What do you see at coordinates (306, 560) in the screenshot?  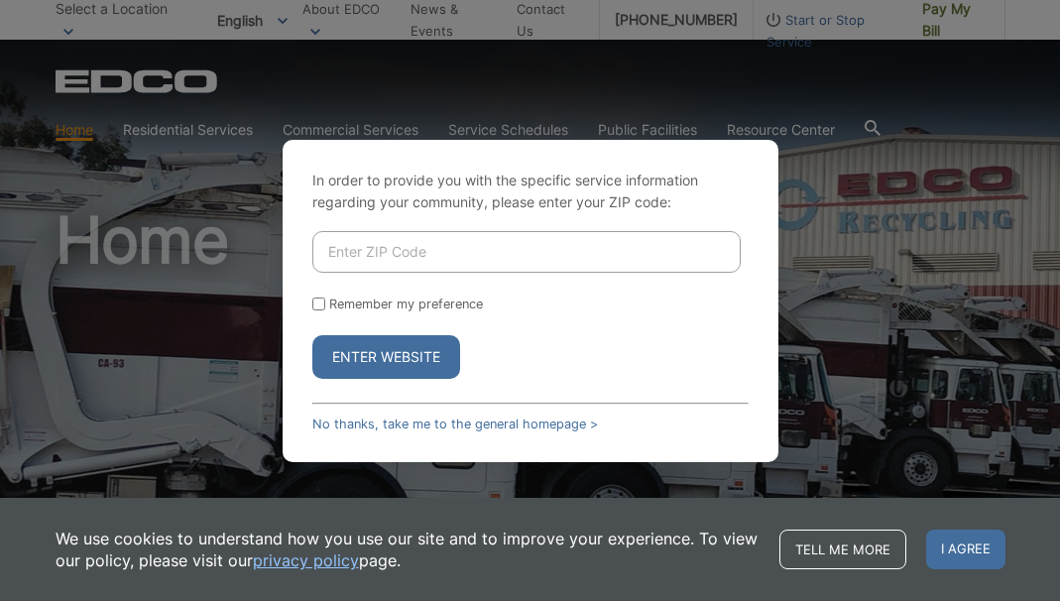 I see `a: privacy policy` at bounding box center [306, 560].